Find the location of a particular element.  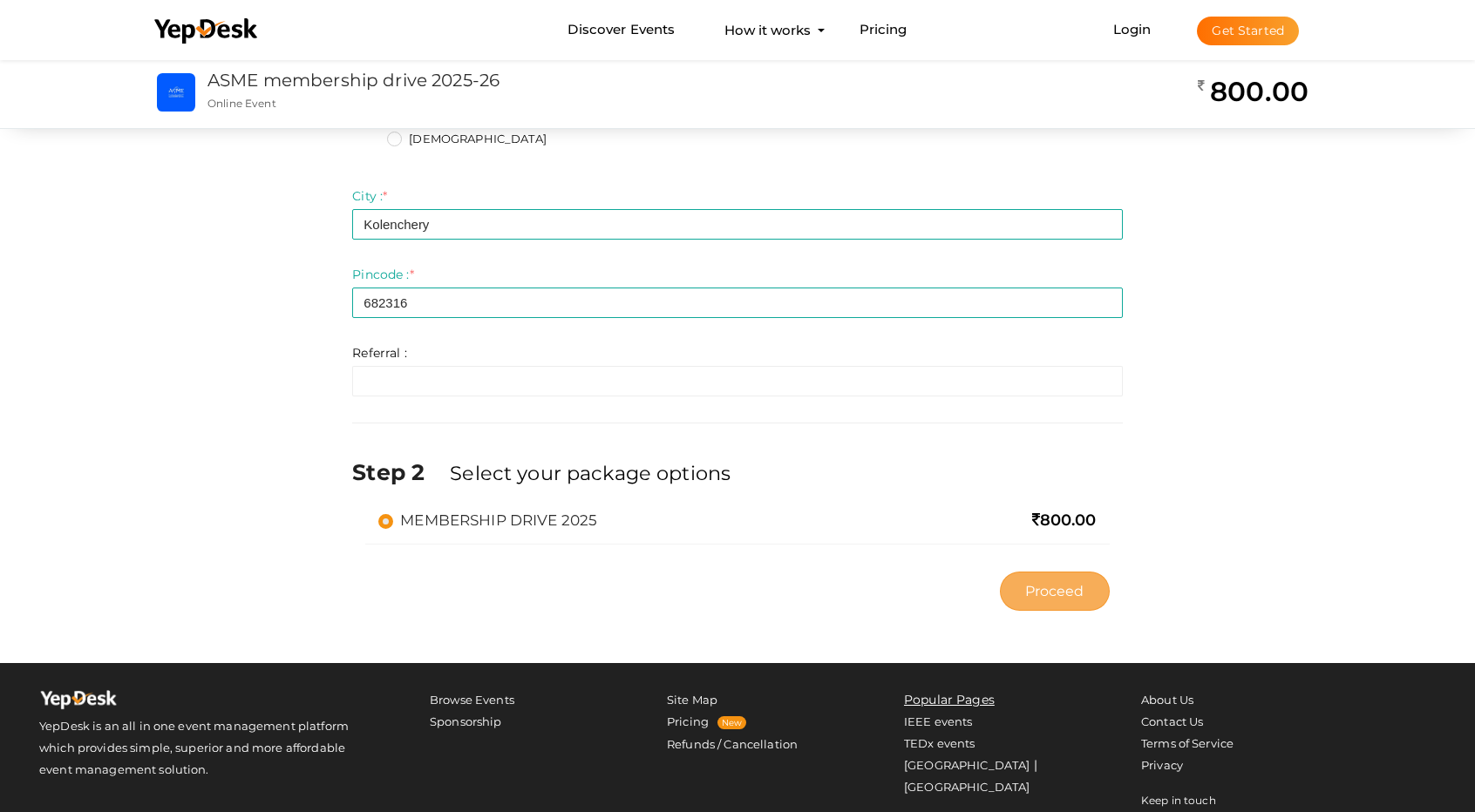

a: Contact Us is located at coordinates (1171, 721).